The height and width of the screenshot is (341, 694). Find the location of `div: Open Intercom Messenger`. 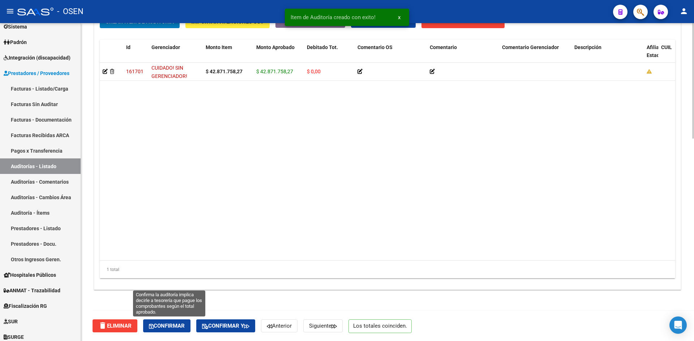

div: Open Intercom Messenger is located at coordinates (678, 325).